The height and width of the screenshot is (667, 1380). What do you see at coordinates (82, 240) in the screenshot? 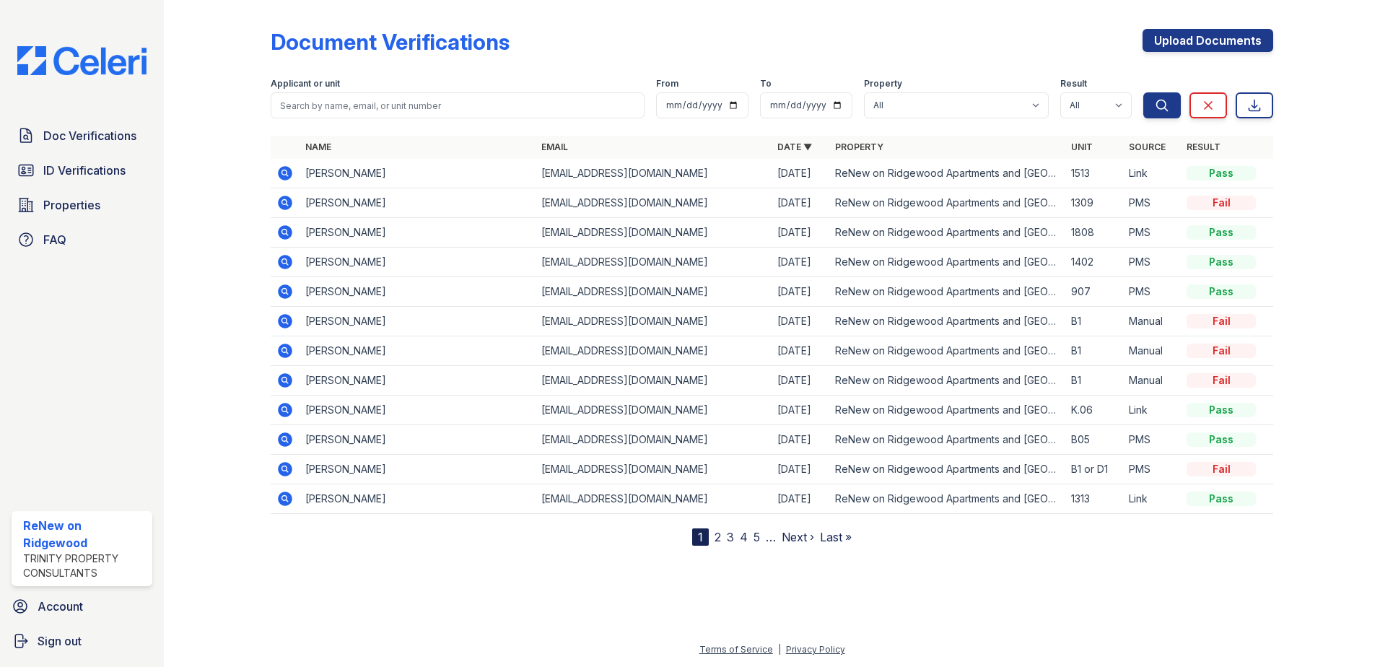
I see `a: FAQ` at bounding box center [82, 240].